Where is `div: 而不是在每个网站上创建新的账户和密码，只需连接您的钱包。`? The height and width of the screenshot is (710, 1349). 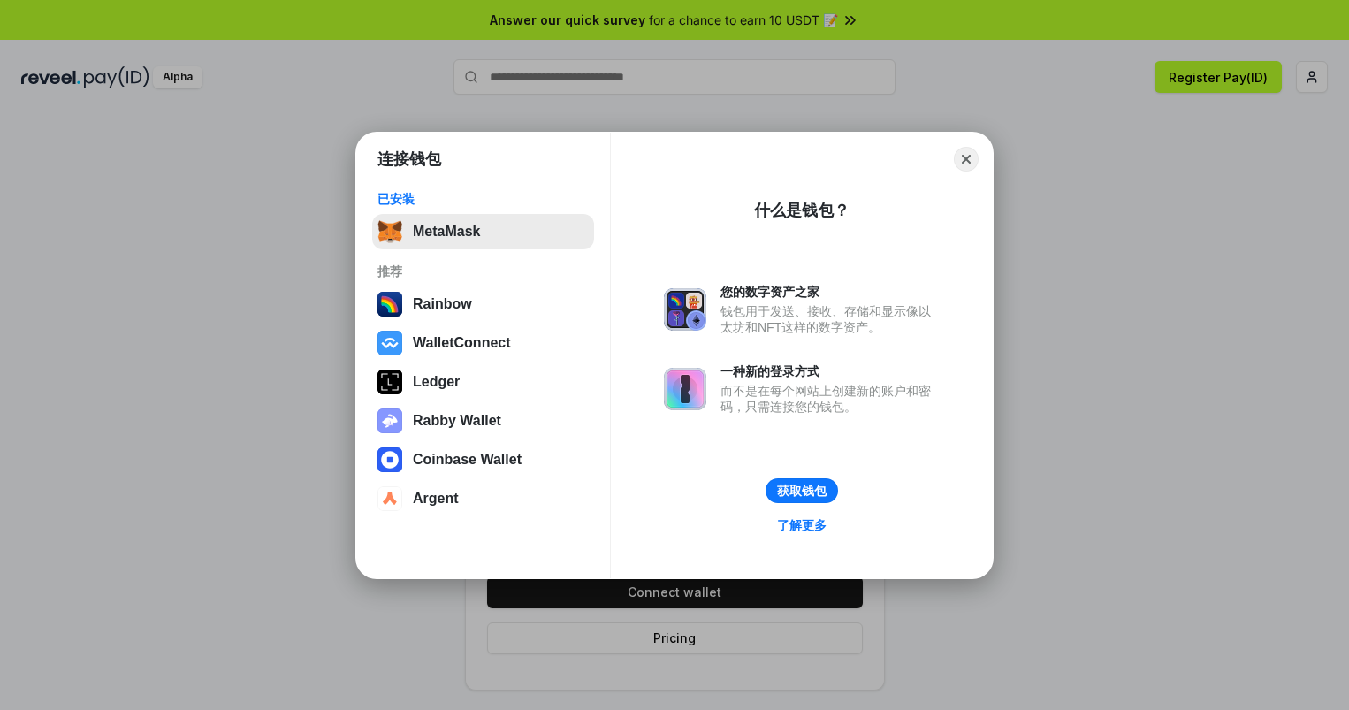
div: 而不是在每个网站上创建新的账户和密码，只需连接您的钱包。 is located at coordinates (830, 399).